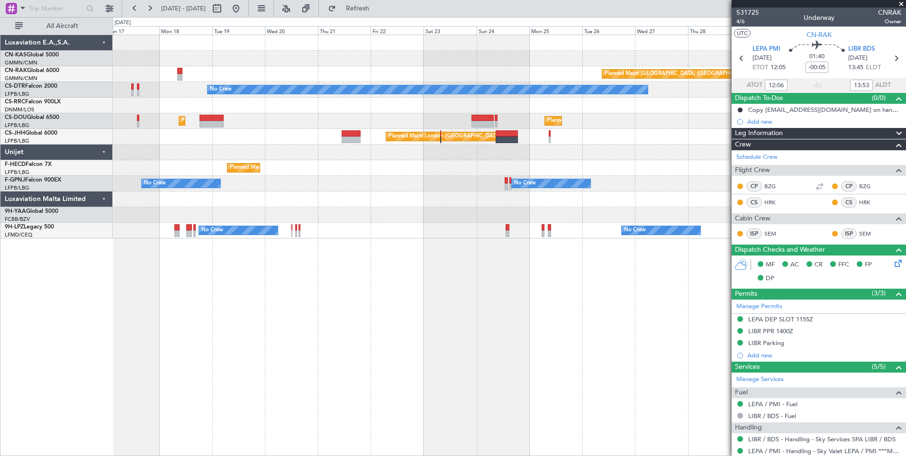  I want to click on span: ALDT, so click(883, 85).